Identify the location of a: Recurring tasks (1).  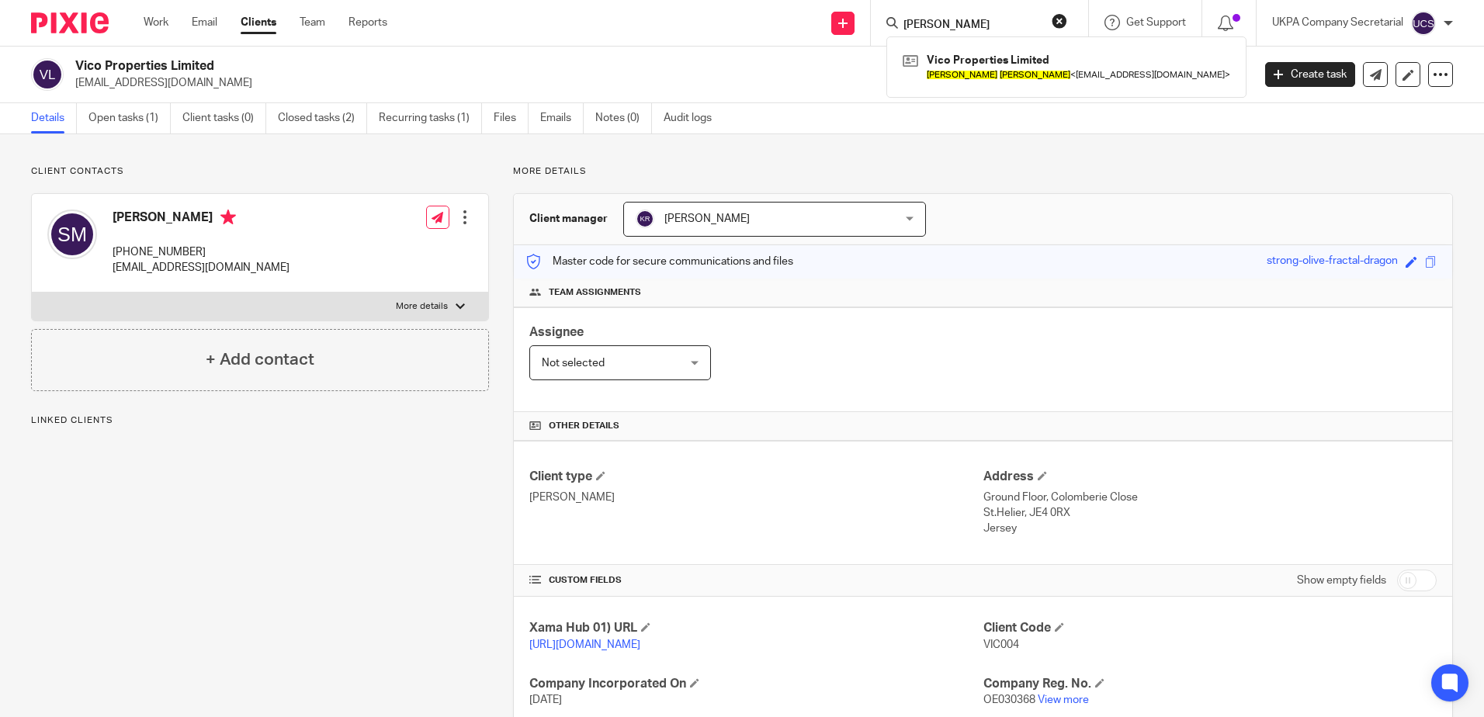
(430, 118).